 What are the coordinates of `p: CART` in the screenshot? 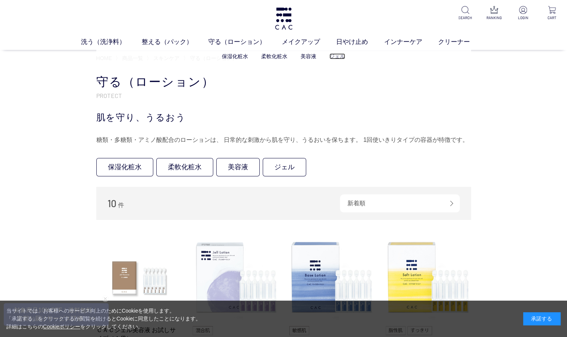 It's located at (552, 18).